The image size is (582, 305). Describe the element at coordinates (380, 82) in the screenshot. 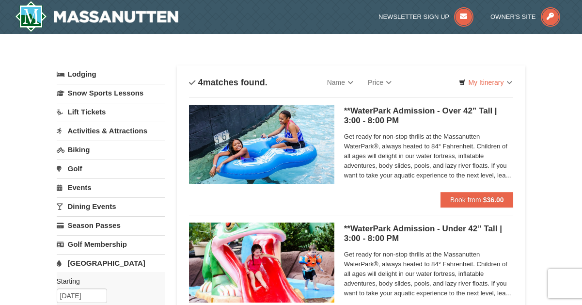

I see `a: Price` at that location.